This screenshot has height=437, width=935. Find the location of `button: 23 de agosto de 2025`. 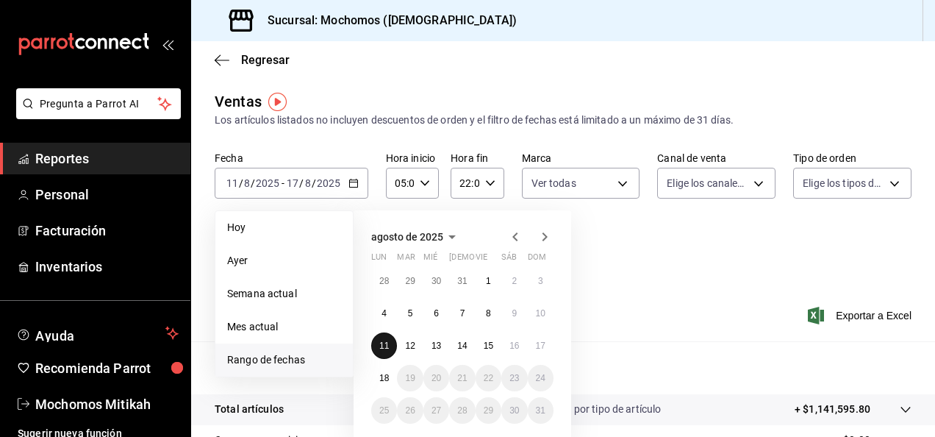

button: 23 de agosto de 2025 is located at coordinates (514, 378).